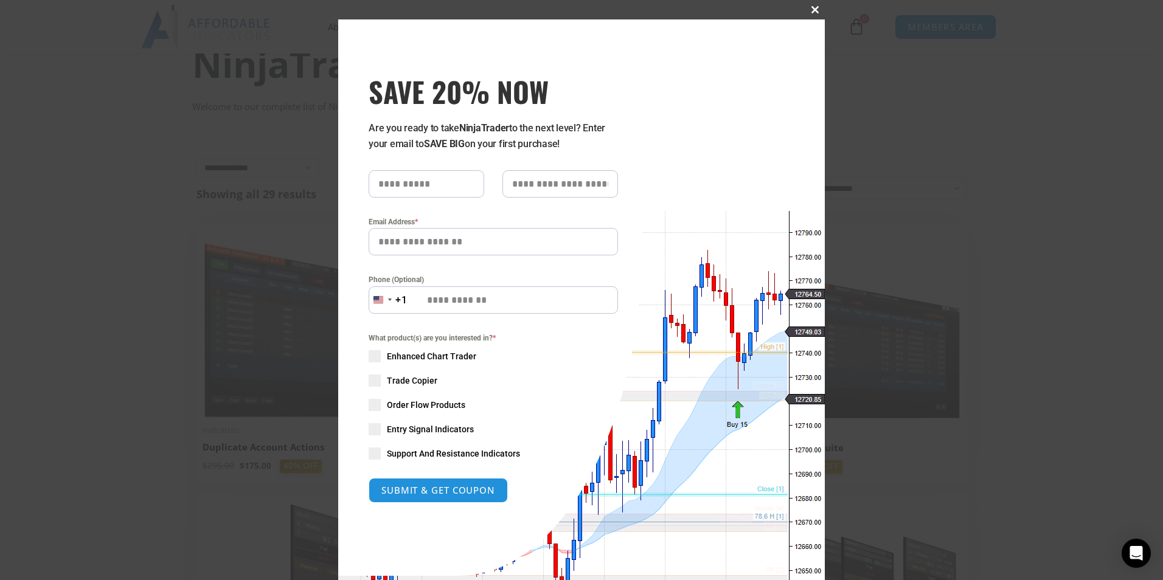  I want to click on span: Support And Resistance Indicators, so click(453, 454).